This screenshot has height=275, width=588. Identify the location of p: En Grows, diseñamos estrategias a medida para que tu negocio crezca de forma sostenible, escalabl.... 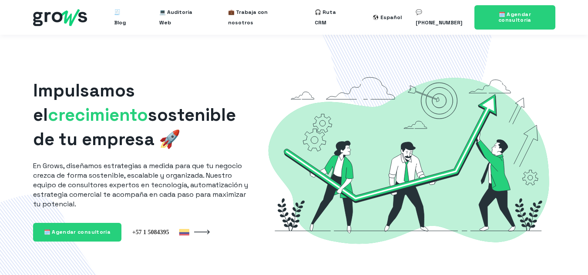
(140, 185).